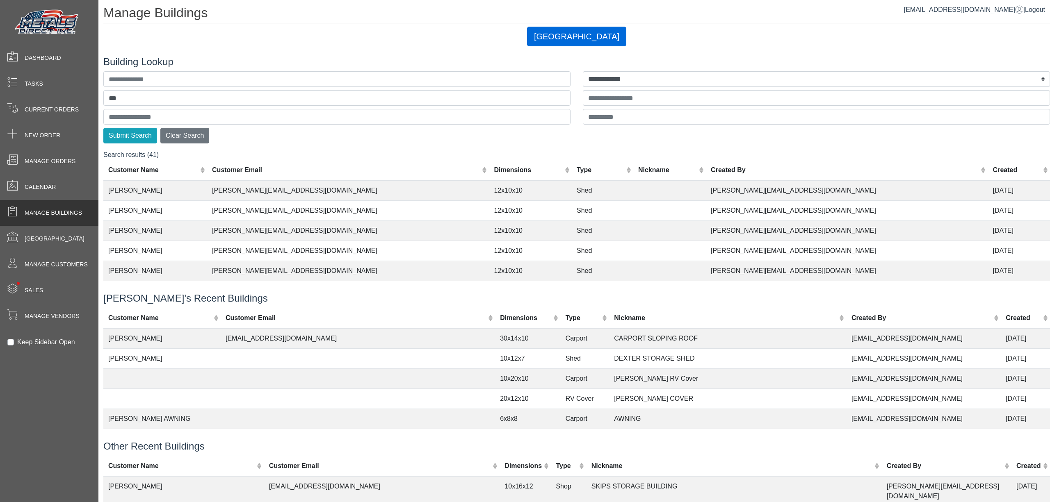 The height and width of the screenshot is (502, 1050). I want to click on h1: Manage Buildings, so click(577, 14).